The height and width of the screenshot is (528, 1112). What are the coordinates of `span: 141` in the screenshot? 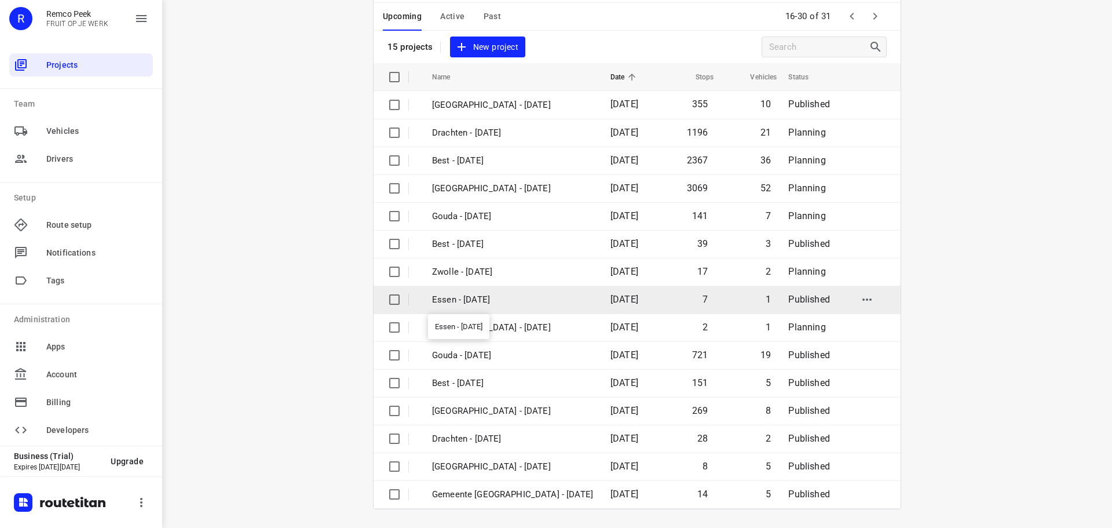 It's located at (700, 215).